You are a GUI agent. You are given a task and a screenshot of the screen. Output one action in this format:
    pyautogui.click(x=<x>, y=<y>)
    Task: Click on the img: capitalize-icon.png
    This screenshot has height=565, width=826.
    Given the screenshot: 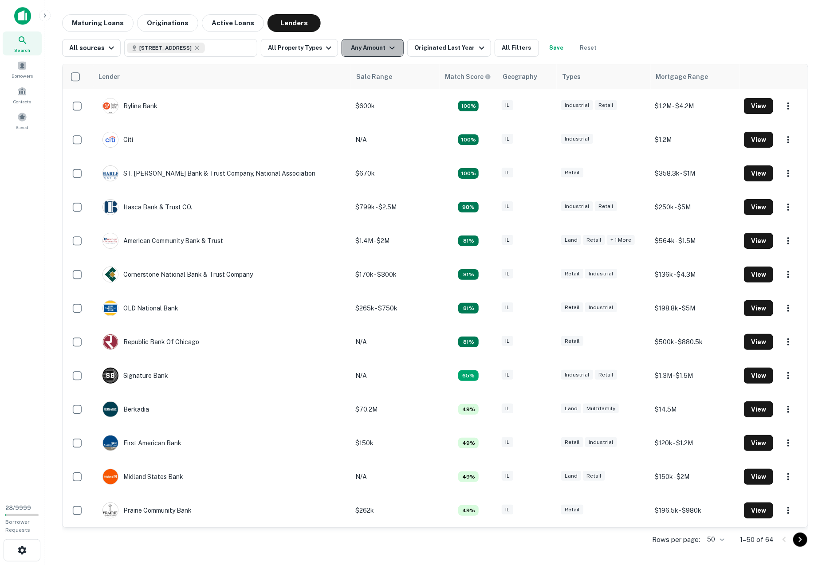 What is the action you would take?
    pyautogui.click(x=23, y=16)
    